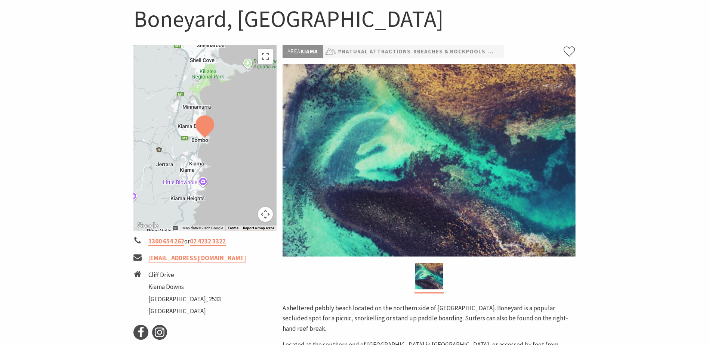 The width and height of the screenshot is (709, 345). Describe the element at coordinates (233, 228) in the screenshot. I see `a: Terms (opens in new tab)` at that location.